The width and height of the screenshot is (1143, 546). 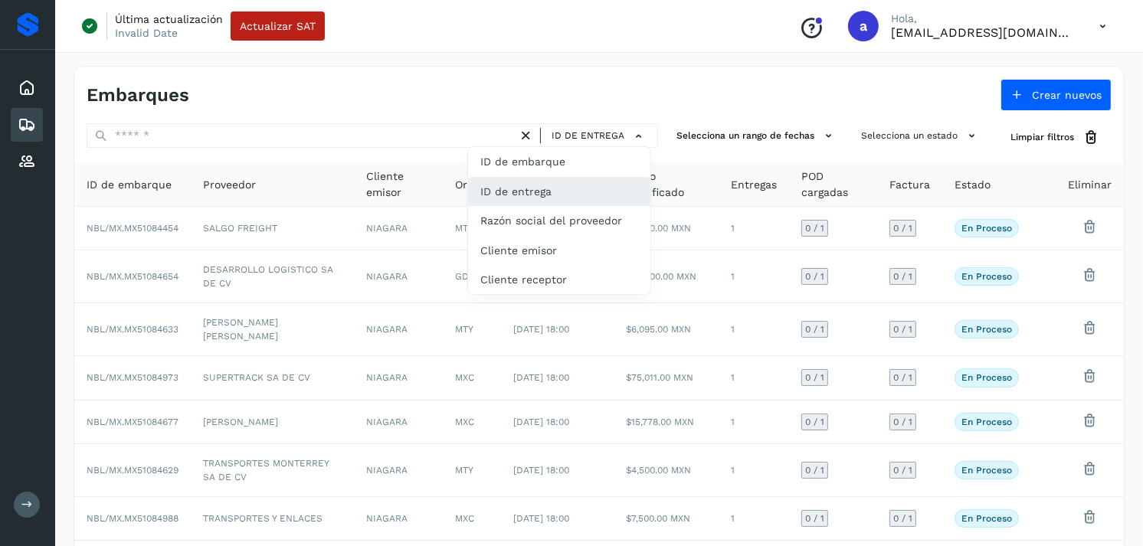 What do you see at coordinates (27, 88) in the screenshot?
I see `div: Inicio` at bounding box center [27, 88].